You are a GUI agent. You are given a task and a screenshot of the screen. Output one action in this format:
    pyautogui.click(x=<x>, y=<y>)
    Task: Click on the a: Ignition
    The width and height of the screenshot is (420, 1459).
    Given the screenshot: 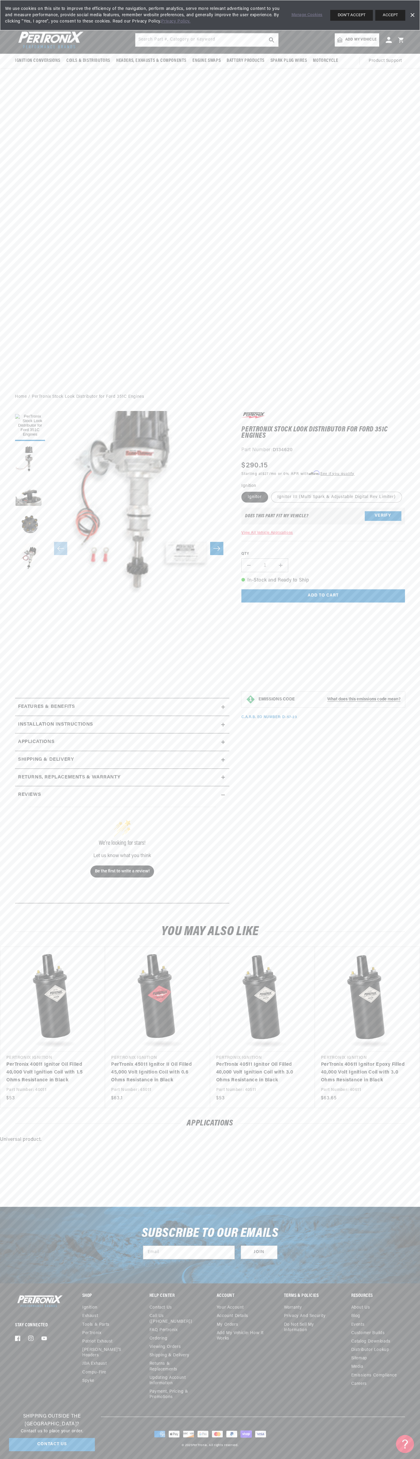 What is the action you would take?
    pyautogui.click(x=90, y=1308)
    